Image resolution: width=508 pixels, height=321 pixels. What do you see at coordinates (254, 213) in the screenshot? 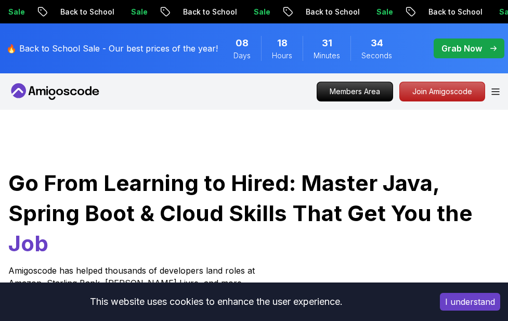
I see `h1: Go From Learning to Hired: Master Java, Spring Boot & Cloud Skills That Get You the` at bounding box center [254, 213].